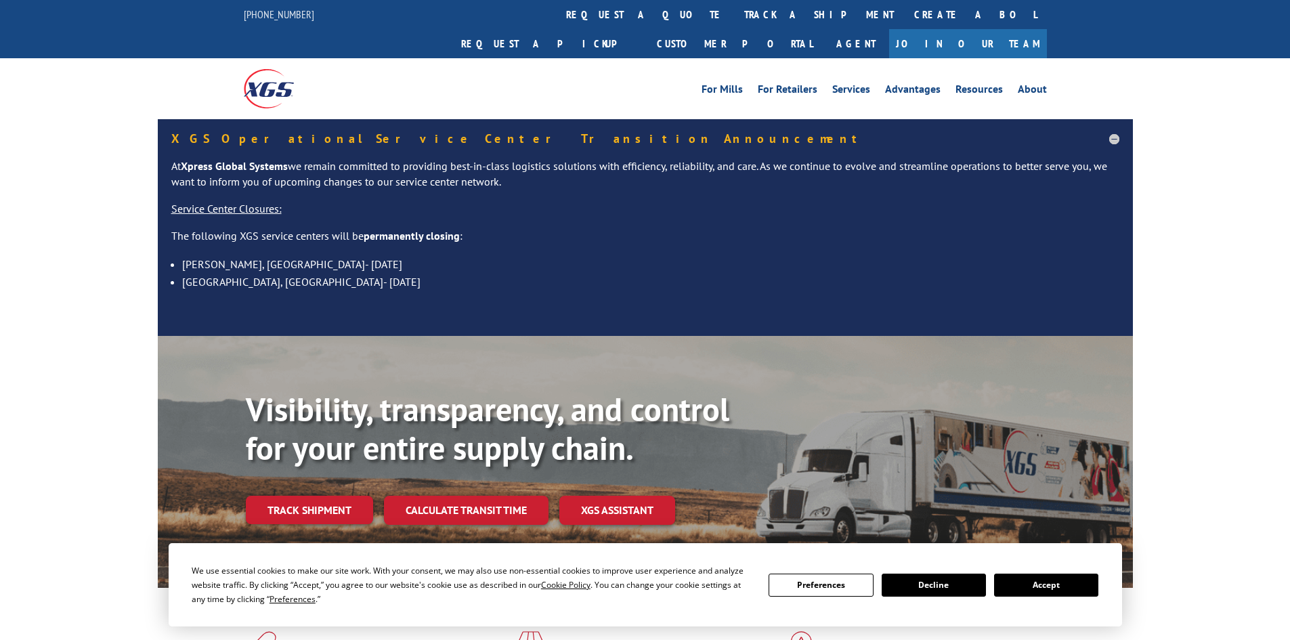 This screenshot has height=640, width=1290. Describe the element at coordinates (472, 585) in the screenshot. I see `div: We use essential cookies to make our site work. With your consent, we may also use non-essential ...` at that location.